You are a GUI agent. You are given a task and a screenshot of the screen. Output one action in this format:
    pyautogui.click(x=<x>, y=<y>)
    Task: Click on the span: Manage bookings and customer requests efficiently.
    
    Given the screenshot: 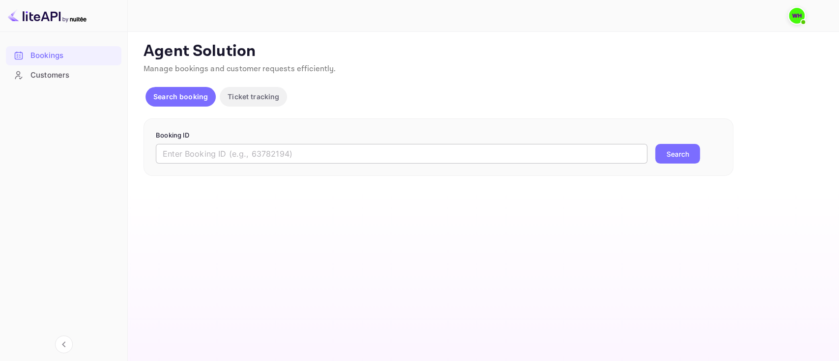 What is the action you would take?
    pyautogui.click(x=240, y=69)
    